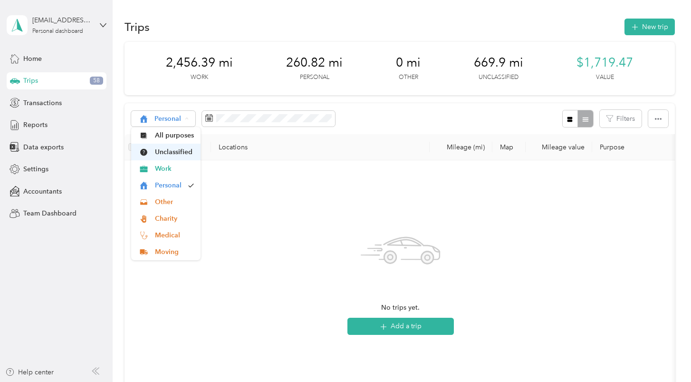  Describe the element at coordinates (559, 147) in the screenshot. I see `th: Mileage value` at that location.